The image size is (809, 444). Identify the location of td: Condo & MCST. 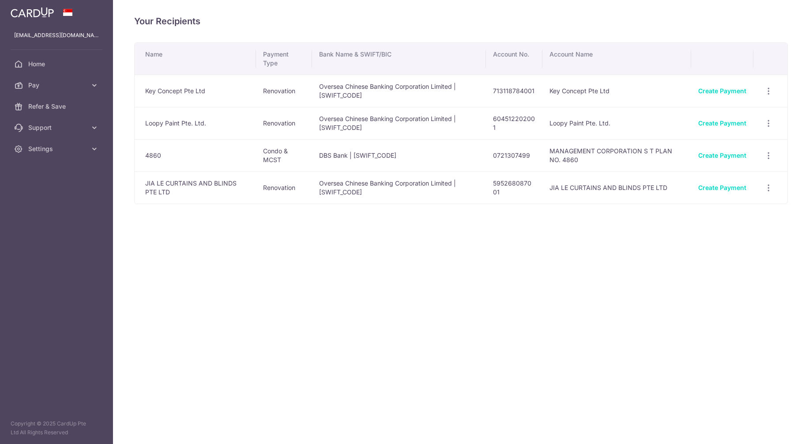
(284, 155).